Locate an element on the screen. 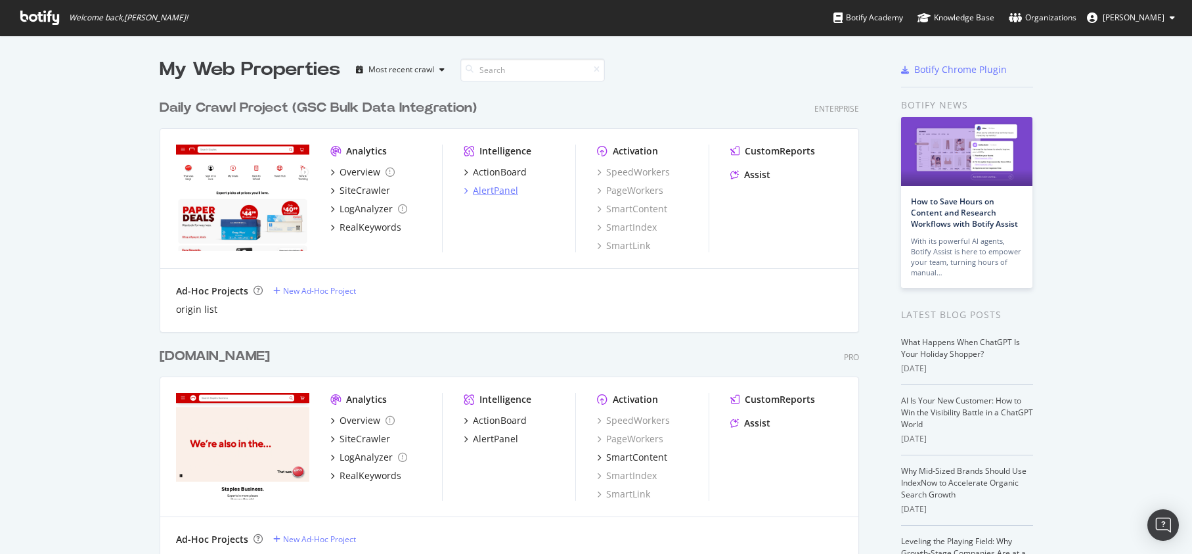 Image resolution: width=1192 pixels, height=554 pixels. img: staplesadvantage.com is located at coordinates (242, 446).